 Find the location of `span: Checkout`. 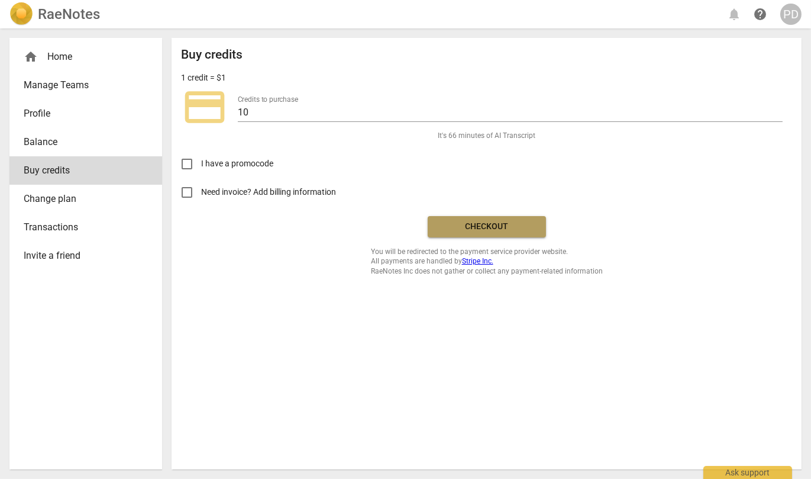

span: Checkout is located at coordinates (487, 227).